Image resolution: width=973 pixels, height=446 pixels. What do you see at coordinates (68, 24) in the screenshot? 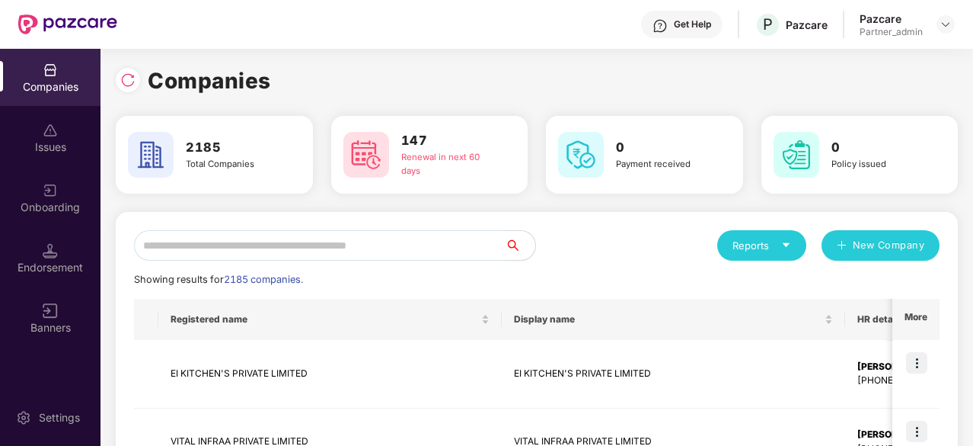
I see `img: New Pazcare Logo` at bounding box center [68, 24].